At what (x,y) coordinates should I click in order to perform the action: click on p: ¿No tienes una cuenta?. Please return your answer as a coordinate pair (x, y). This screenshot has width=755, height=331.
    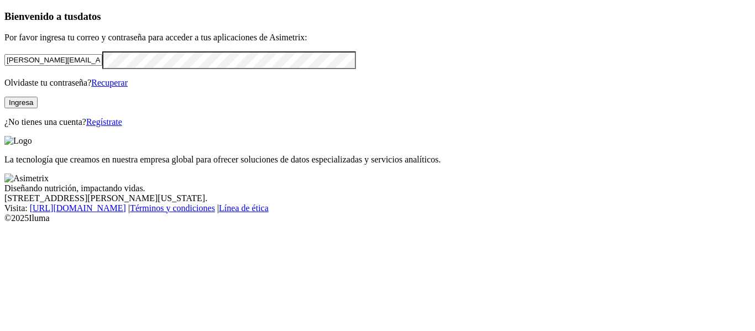
    Looking at the image, I should click on (378, 122).